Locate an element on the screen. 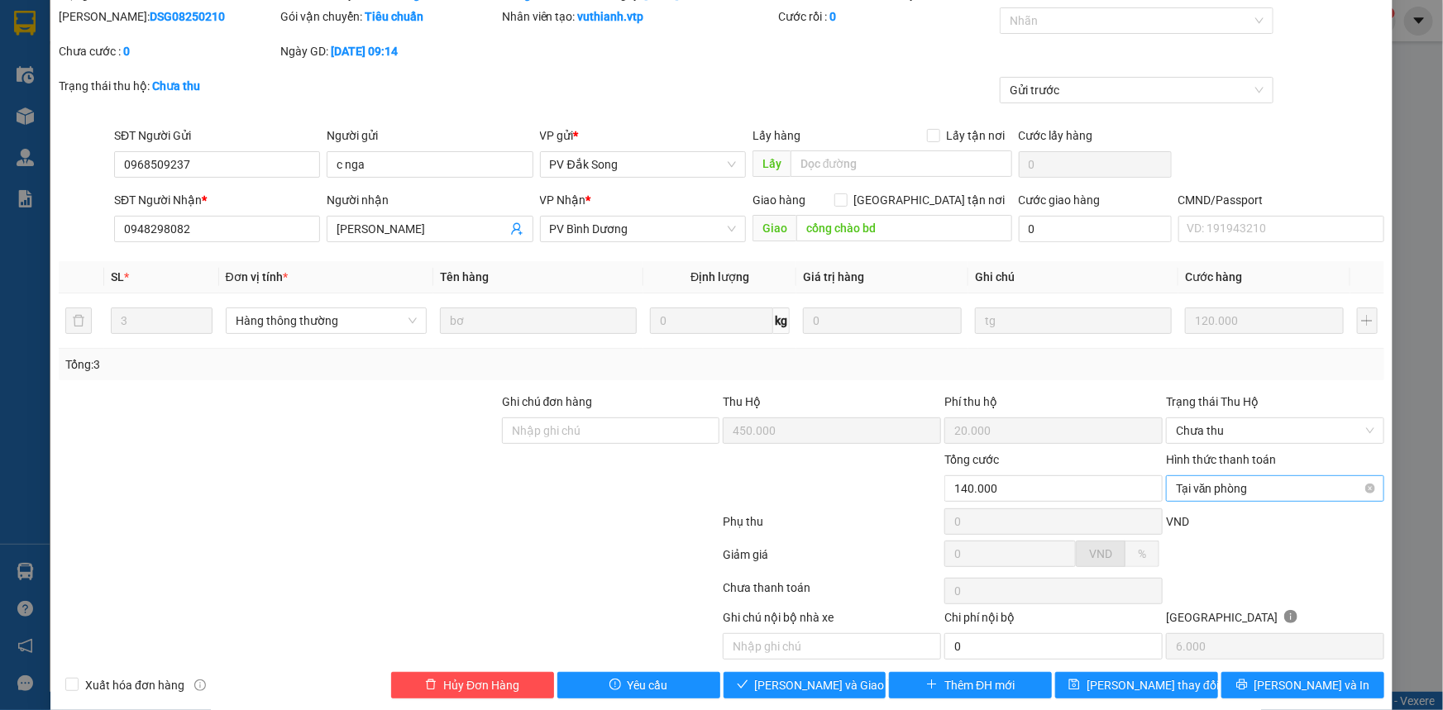 This screenshot has width=1443, height=710. span: Chưa thu is located at coordinates (1275, 431).